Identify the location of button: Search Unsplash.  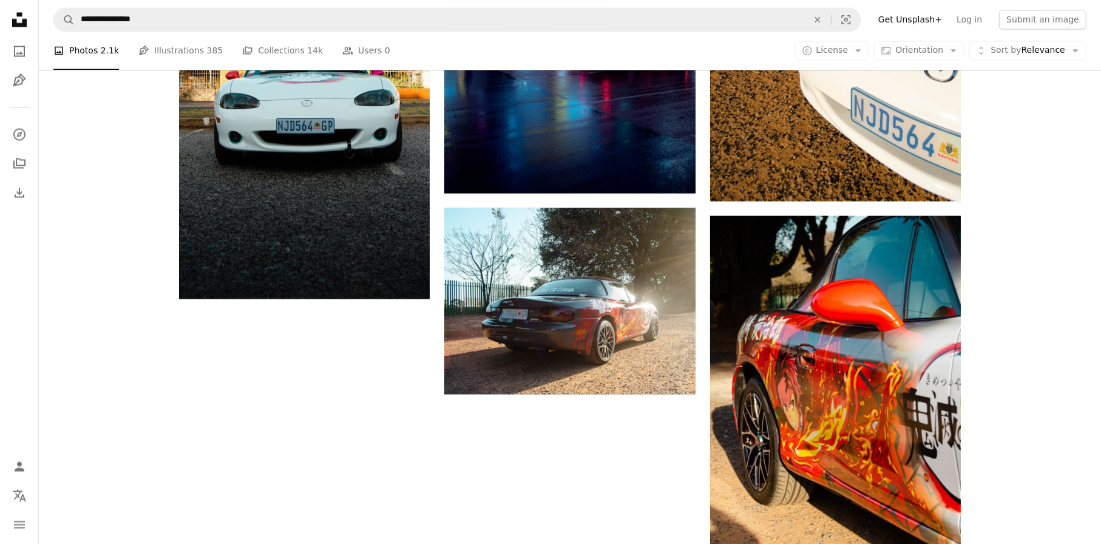
(64, 19).